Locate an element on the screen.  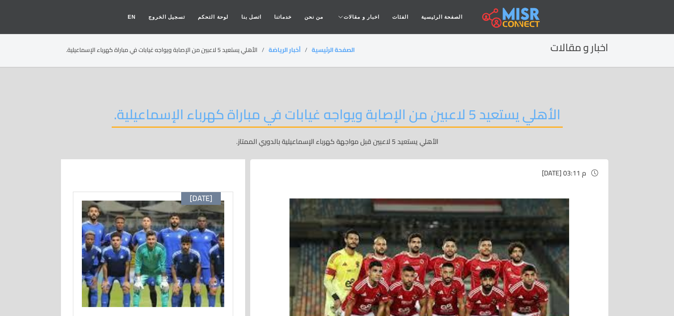
a: لوحة التحكم is located at coordinates (213, 17).